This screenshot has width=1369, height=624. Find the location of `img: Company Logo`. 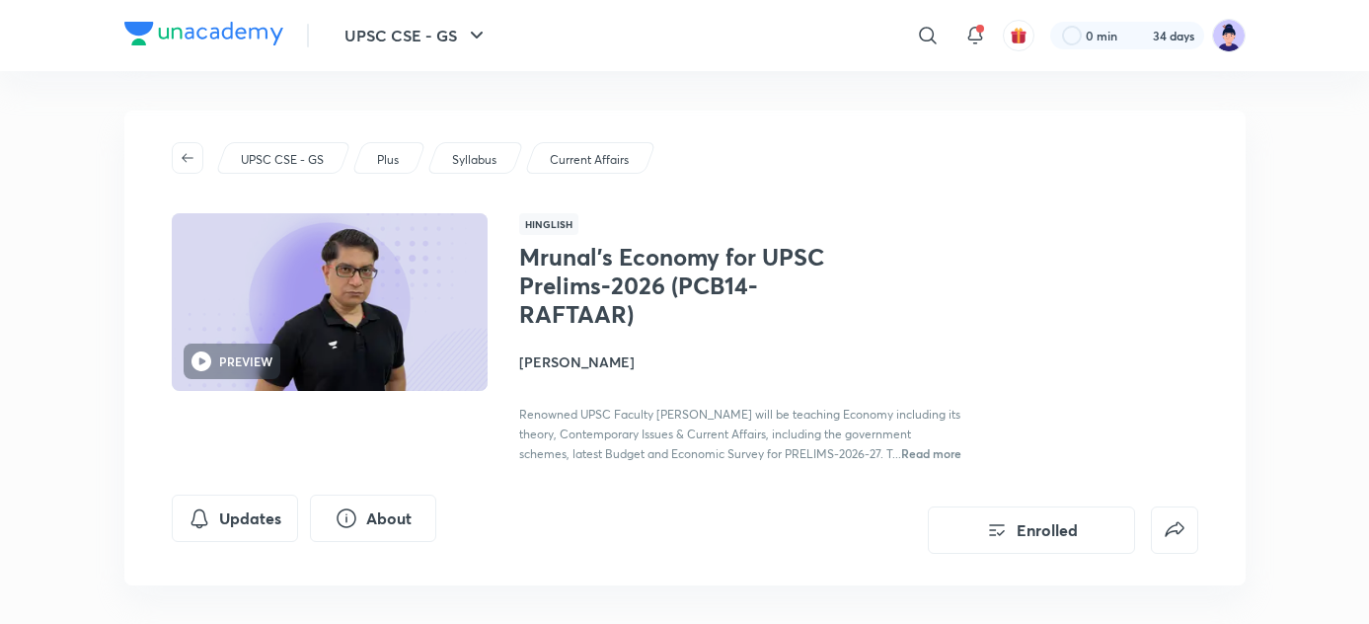

img: Company Logo is located at coordinates (203, 34).